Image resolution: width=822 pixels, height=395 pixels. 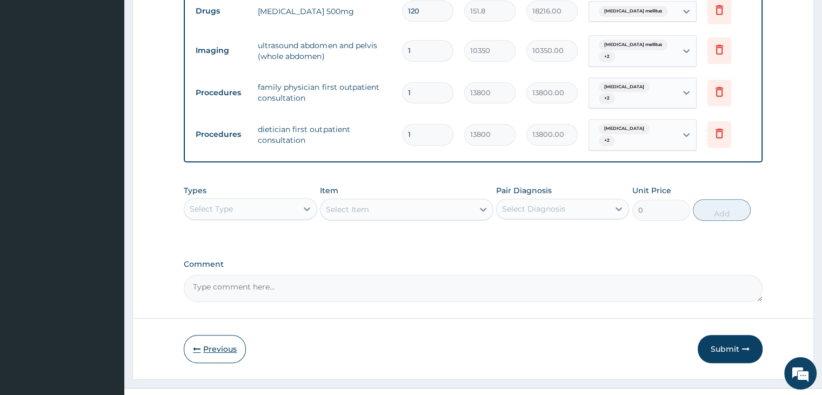 I want to click on div: Minimize live chat window, so click(x=190, y=18).